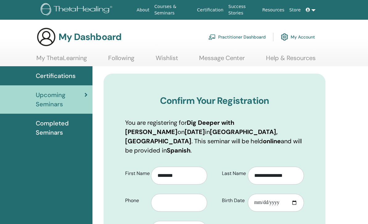 The width and height of the screenshot is (368, 224). Describe the element at coordinates (62, 60) in the screenshot. I see `a: My ThetaLearning` at that location.